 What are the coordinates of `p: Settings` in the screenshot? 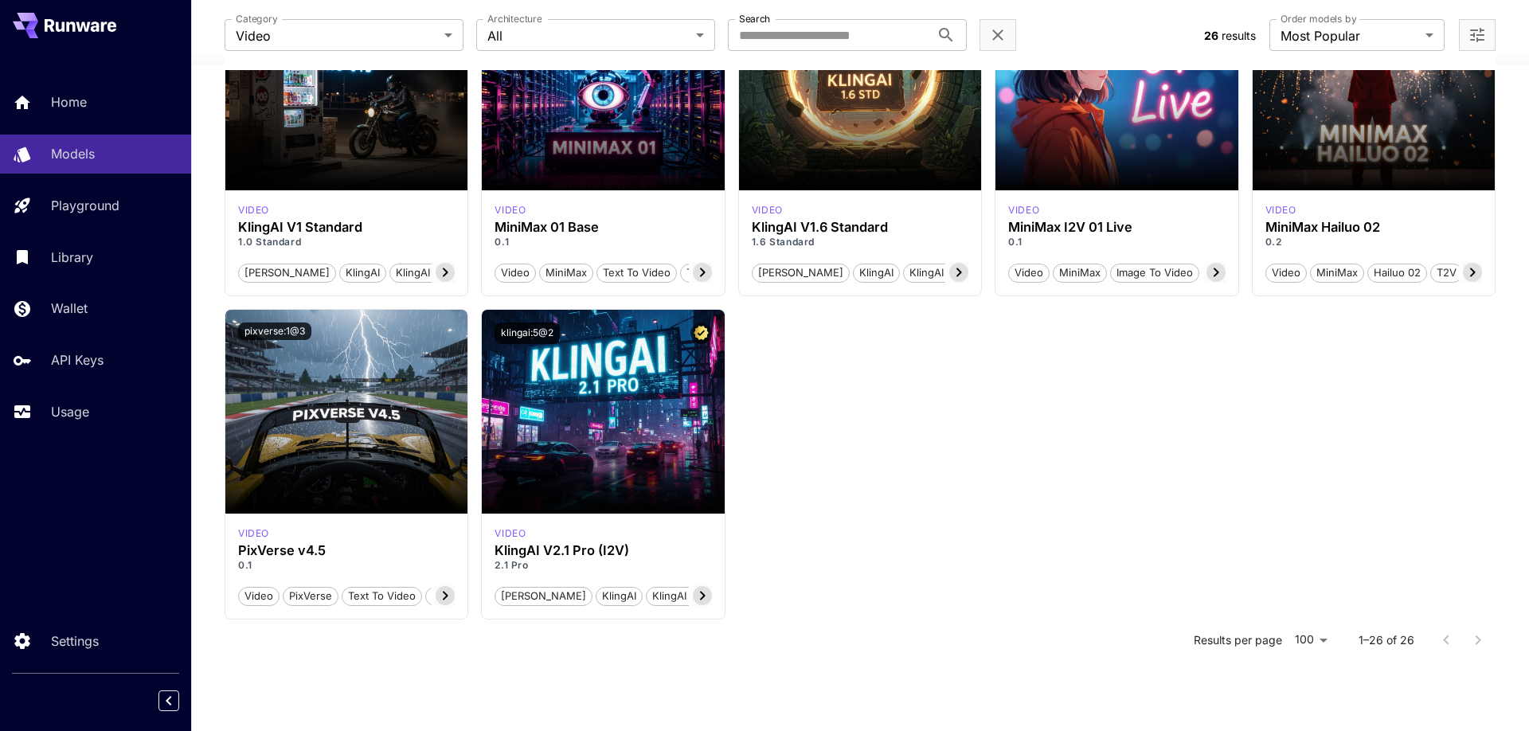 It's located at (75, 641).